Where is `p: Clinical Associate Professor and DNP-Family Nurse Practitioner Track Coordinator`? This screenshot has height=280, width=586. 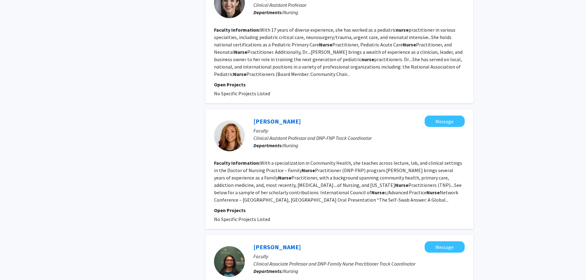
p: Clinical Associate Professor and DNP-Family Nurse Practitioner Track Coordinator is located at coordinates (359, 264).